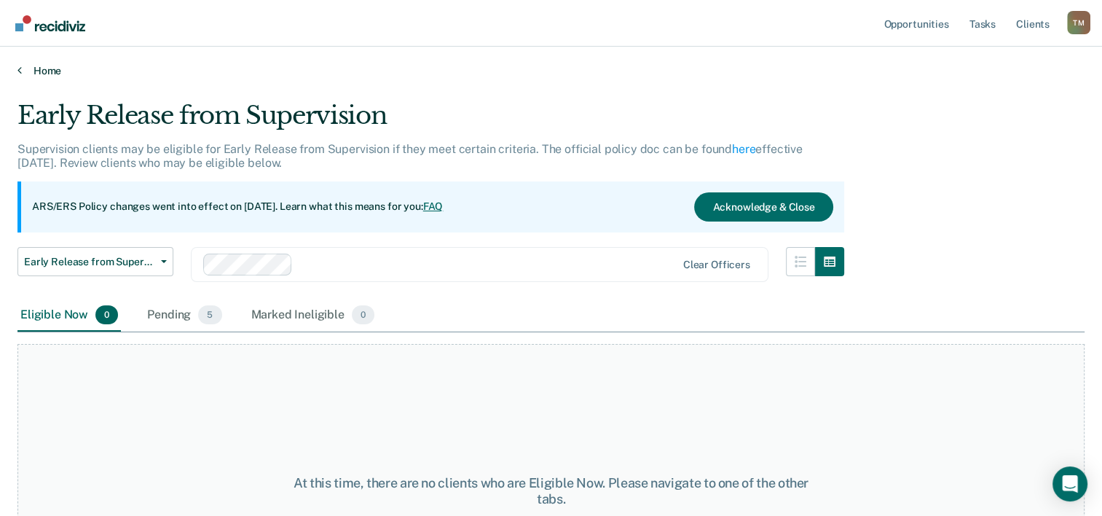  Describe the element at coordinates (744, 149) in the screenshot. I see `a: here` at that location.